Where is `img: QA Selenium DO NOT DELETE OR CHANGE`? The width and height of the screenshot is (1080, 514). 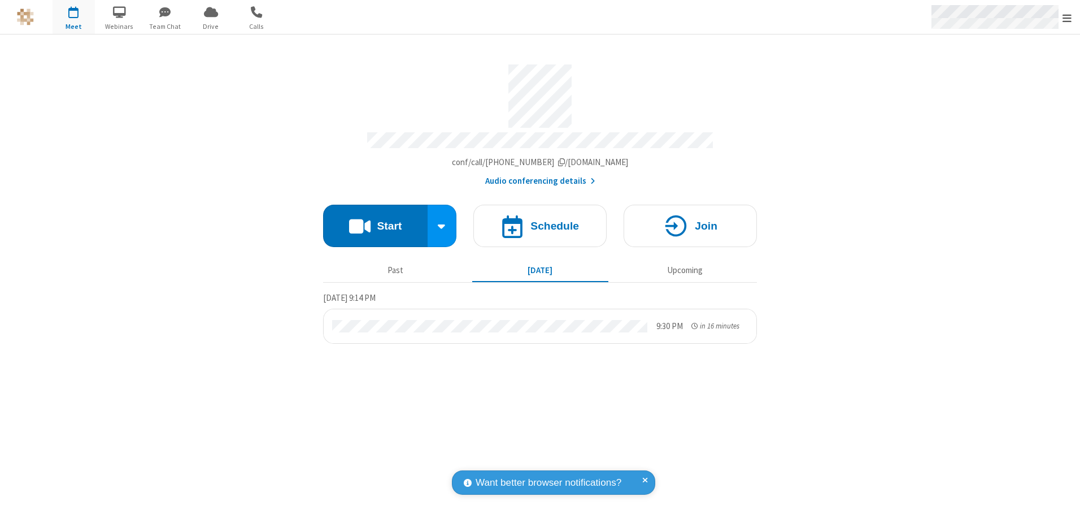 img: QA Selenium DO NOT DELETE OR CHANGE is located at coordinates (25, 17).